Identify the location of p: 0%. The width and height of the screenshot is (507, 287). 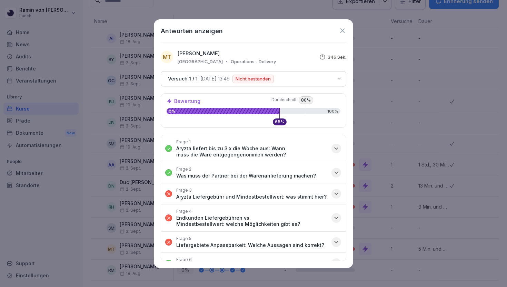
(223, 111).